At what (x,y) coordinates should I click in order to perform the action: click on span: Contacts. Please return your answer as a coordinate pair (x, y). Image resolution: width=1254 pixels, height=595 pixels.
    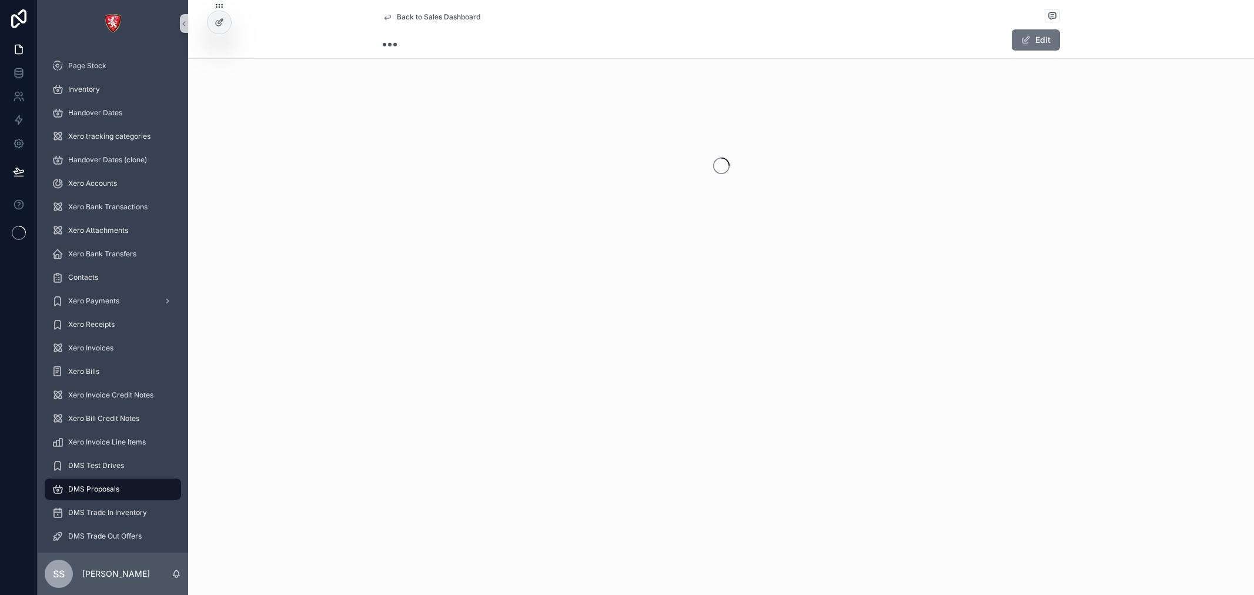
    Looking at the image, I should click on (83, 277).